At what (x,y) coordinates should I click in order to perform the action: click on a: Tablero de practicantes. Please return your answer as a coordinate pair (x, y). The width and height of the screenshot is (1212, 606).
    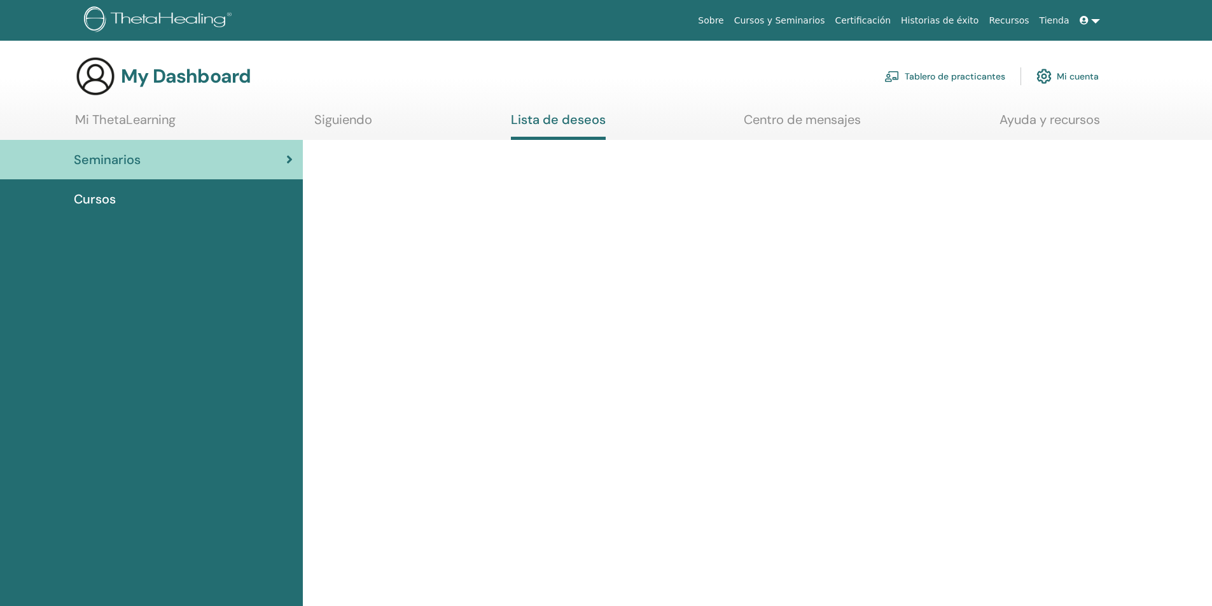
    Looking at the image, I should click on (944, 76).